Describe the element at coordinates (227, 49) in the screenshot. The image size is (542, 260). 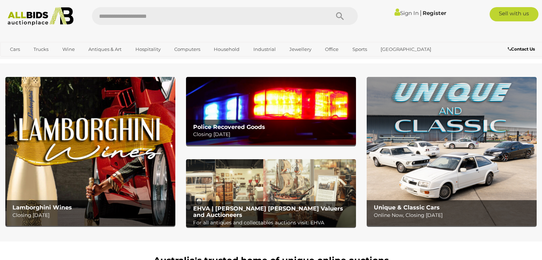
I see `a: Household` at that location.